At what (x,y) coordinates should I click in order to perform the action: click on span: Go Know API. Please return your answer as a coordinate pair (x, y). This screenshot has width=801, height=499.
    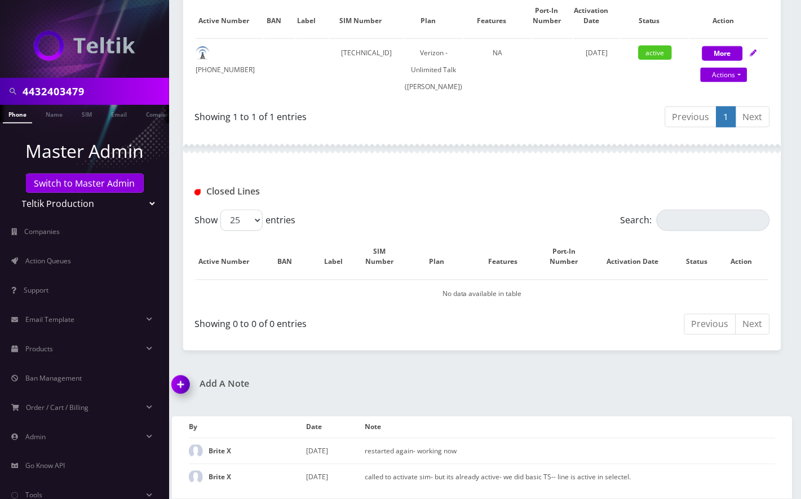
    Looking at the image, I should click on (45, 466).